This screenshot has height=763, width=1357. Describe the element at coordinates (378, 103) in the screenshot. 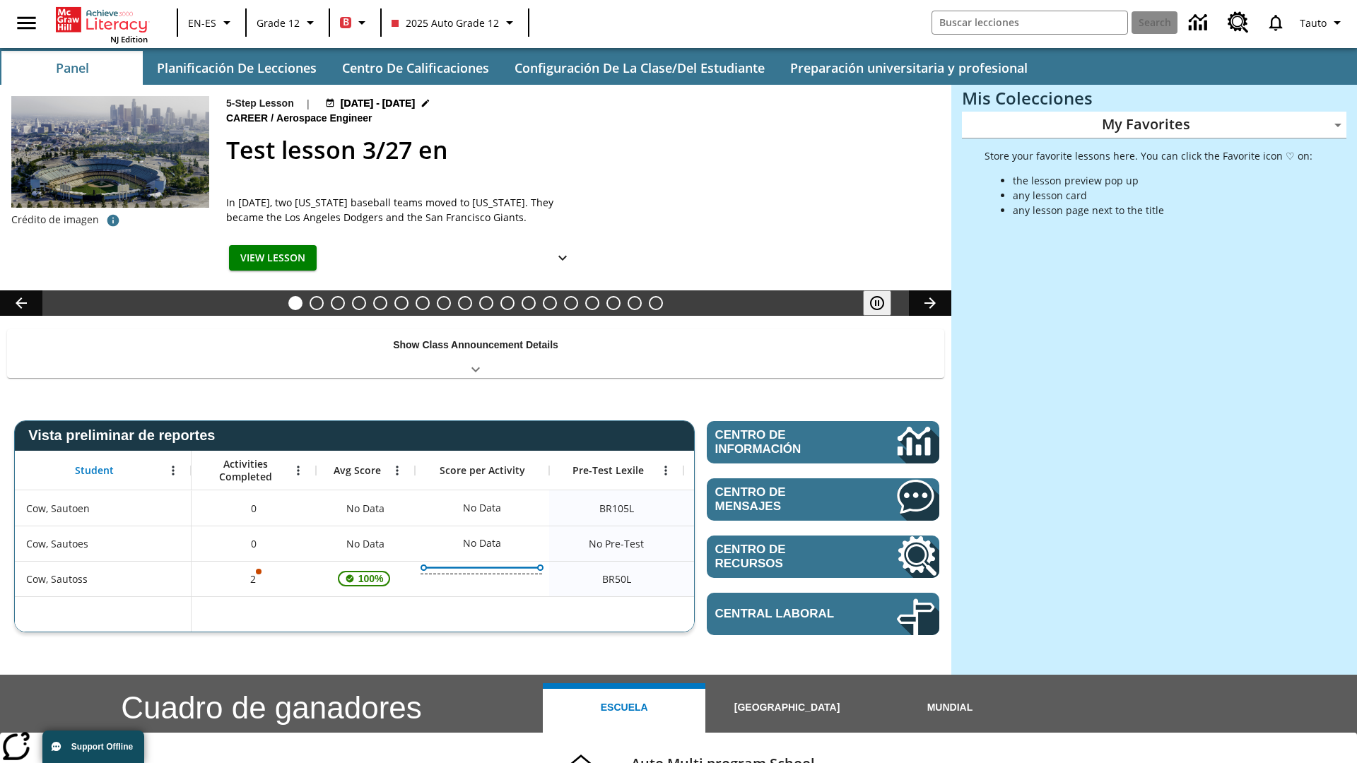

I see `button: Aug 24 - Aug 24 Elegir fechas` at that location.